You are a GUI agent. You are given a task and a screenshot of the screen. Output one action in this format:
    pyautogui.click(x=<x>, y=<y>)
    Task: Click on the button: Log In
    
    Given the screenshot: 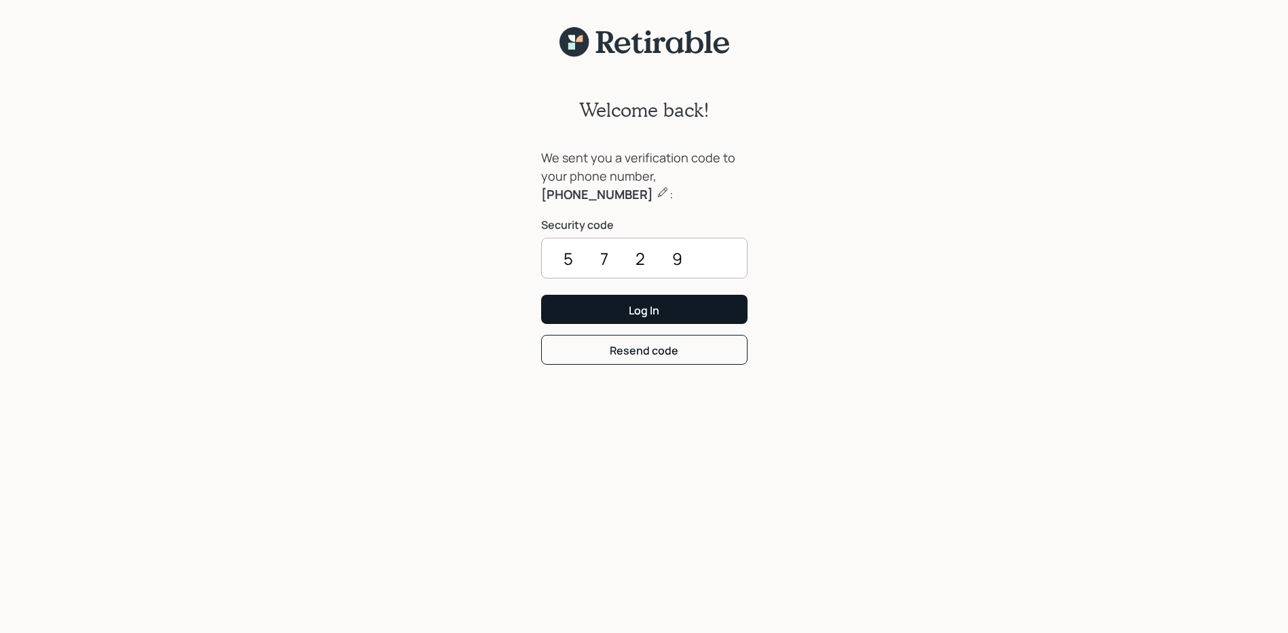 What is the action you would take?
    pyautogui.click(x=644, y=309)
    